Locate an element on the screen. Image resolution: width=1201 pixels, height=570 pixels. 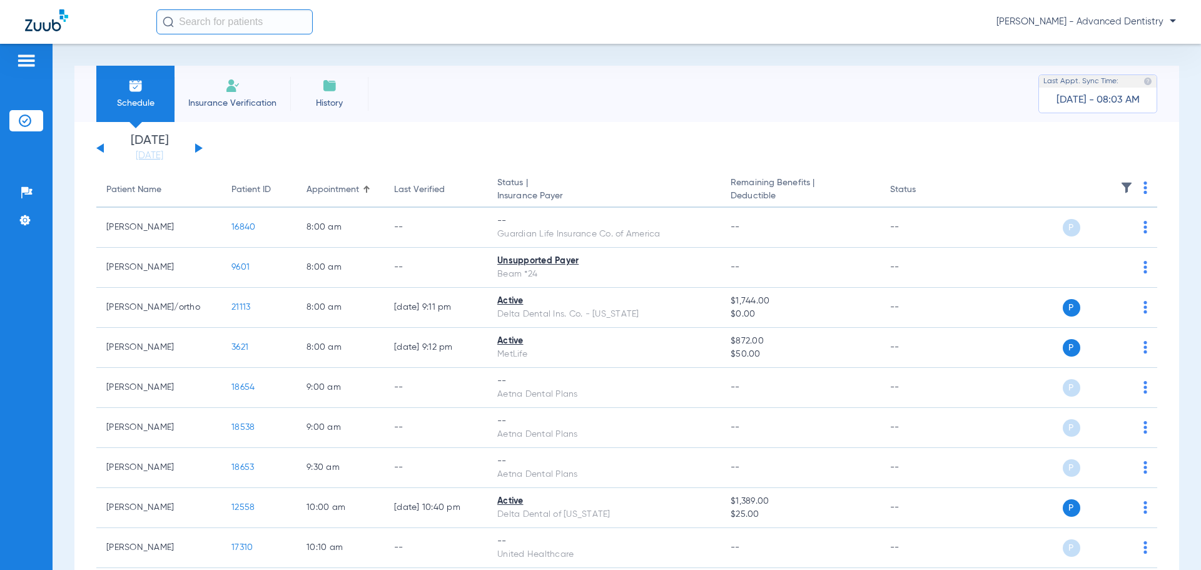
div: Unsupported Payer is located at coordinates (604, 261).